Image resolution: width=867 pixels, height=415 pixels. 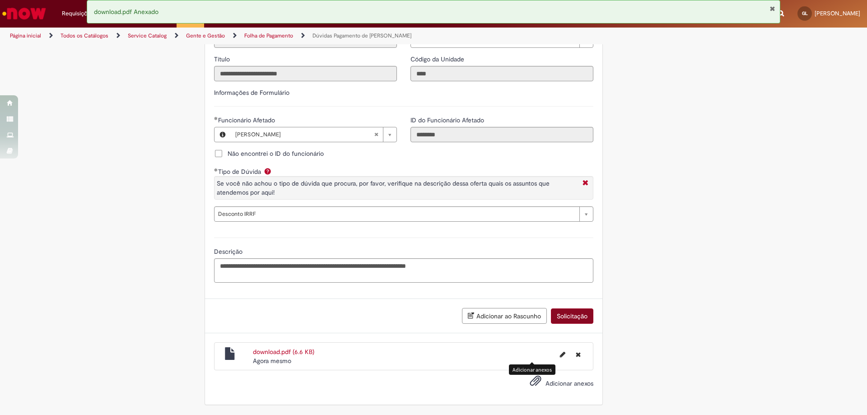 I want to click on a: Gente e Gestão, so click(x=205, y=36).